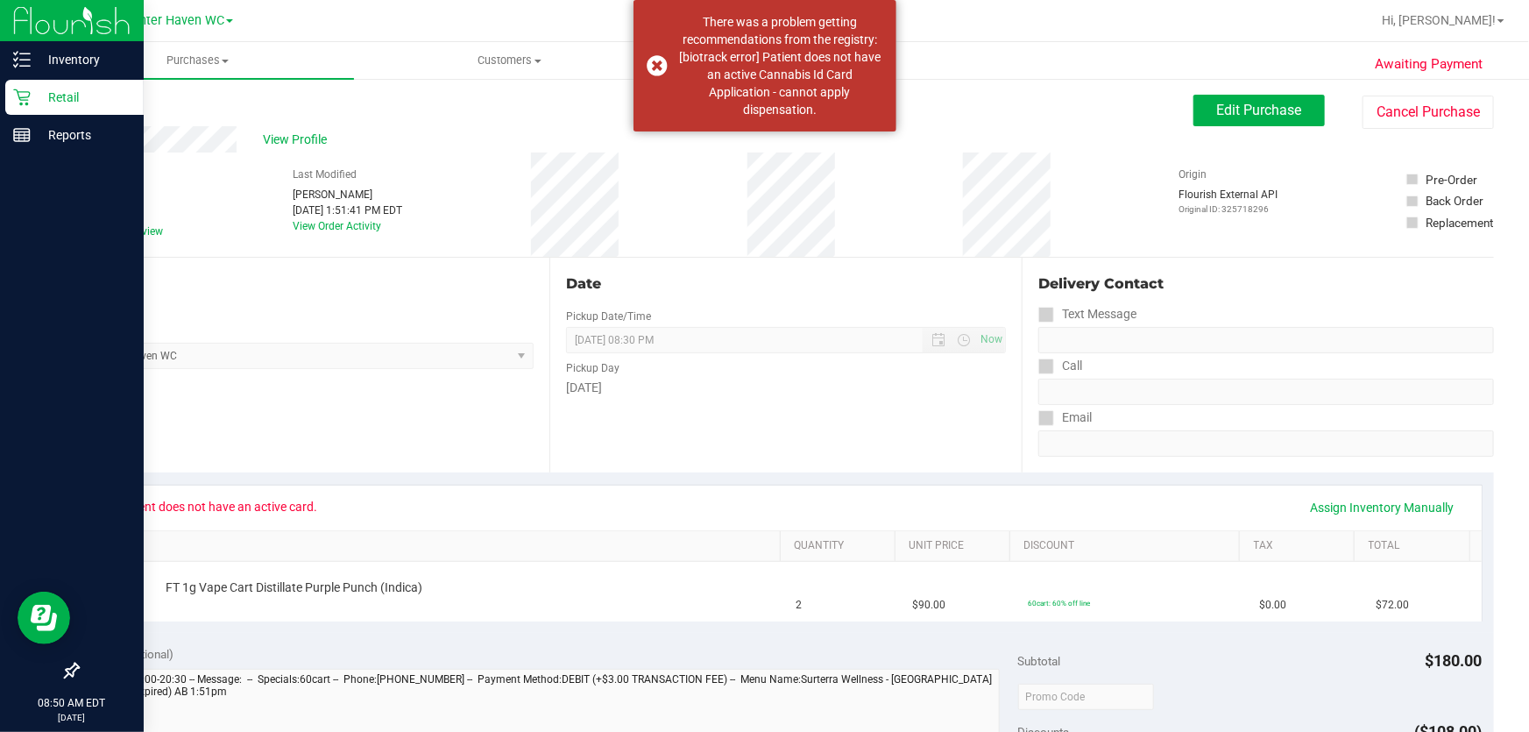 The height and width of the screenshot is (732, 1529). What do you see at coordinates (1393, 605) in the screenshot?
I see `span: $72.00` at bounding box center [1393, 605].